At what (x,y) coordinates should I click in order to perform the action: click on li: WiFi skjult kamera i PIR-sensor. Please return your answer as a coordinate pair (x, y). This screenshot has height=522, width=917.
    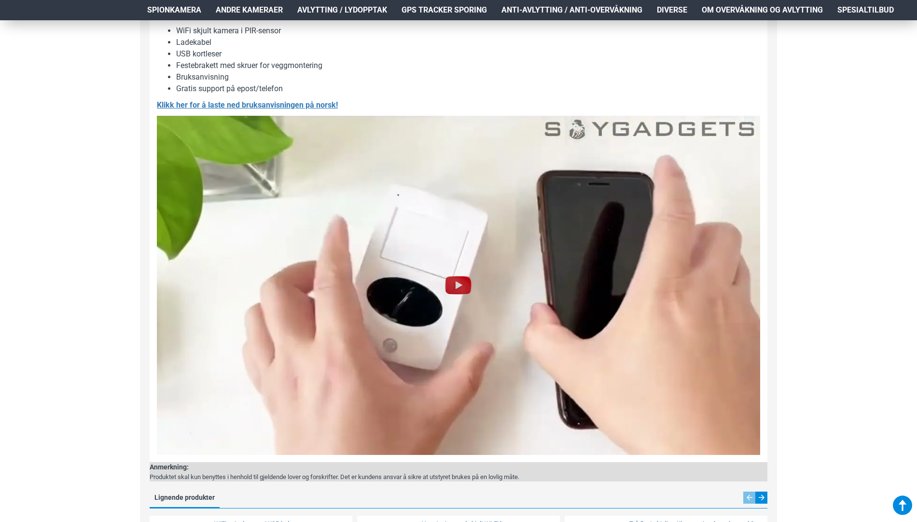
    Looking at the image, I should click on (468, 31).